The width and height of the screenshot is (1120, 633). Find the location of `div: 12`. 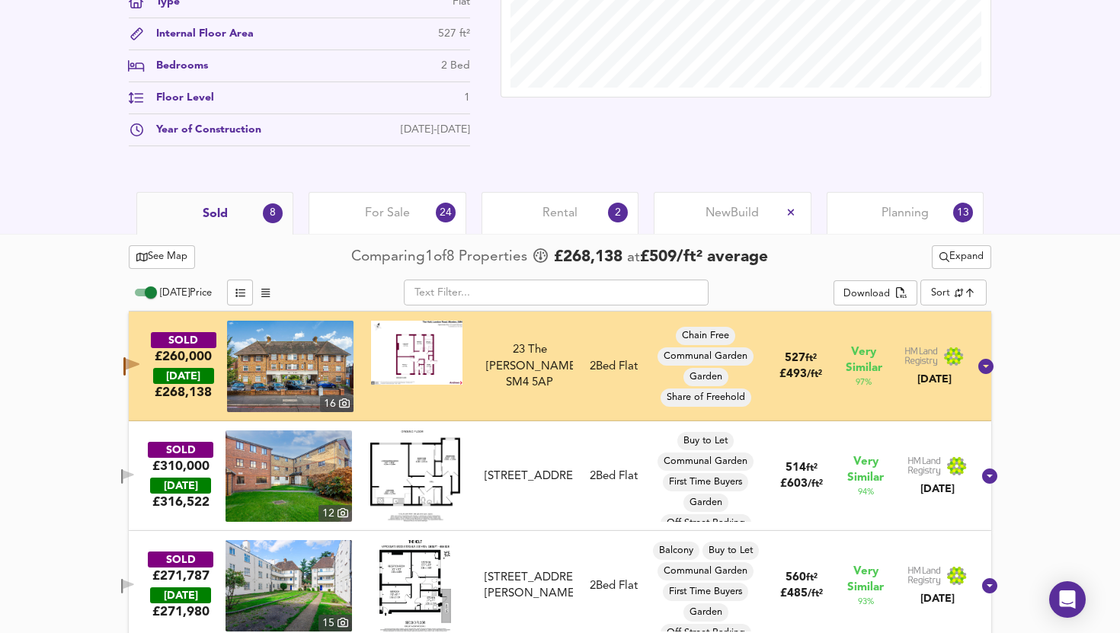

div: 12 is located at coordinates (335, 513).